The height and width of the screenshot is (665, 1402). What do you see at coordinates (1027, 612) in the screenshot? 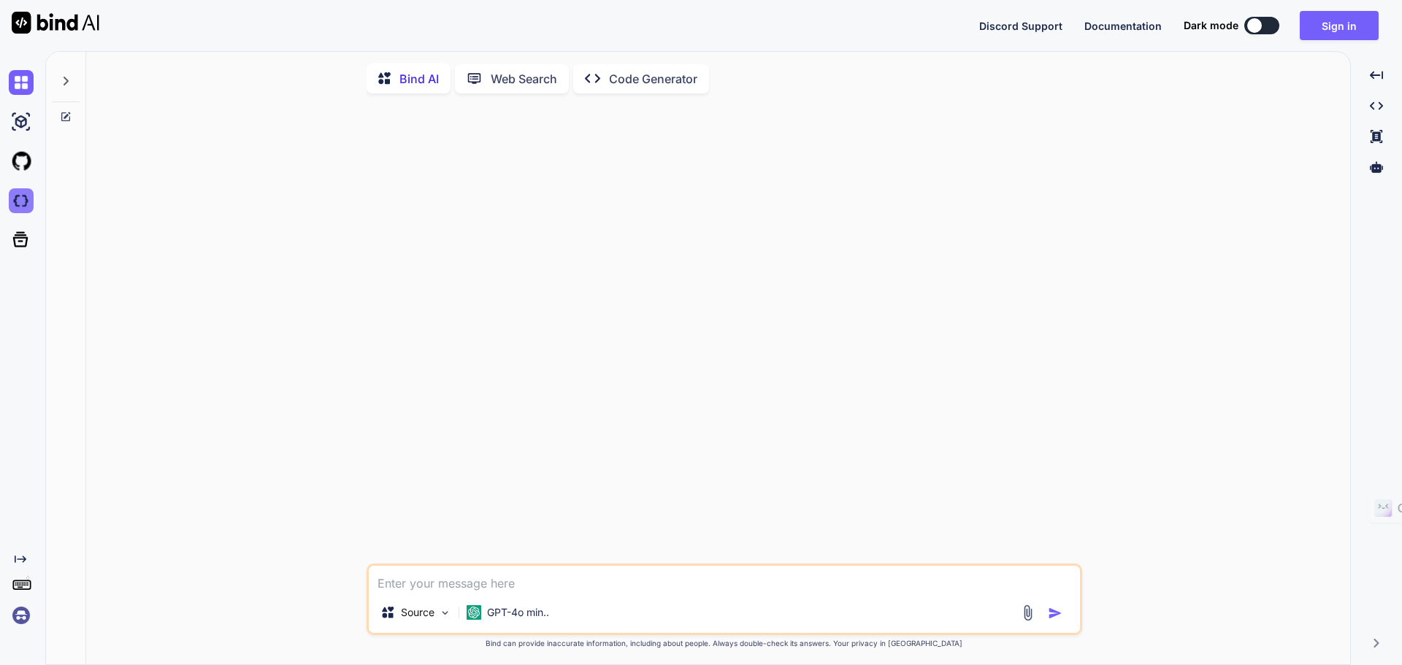
I see `img: attachment` at bounding box center [1027, 612].